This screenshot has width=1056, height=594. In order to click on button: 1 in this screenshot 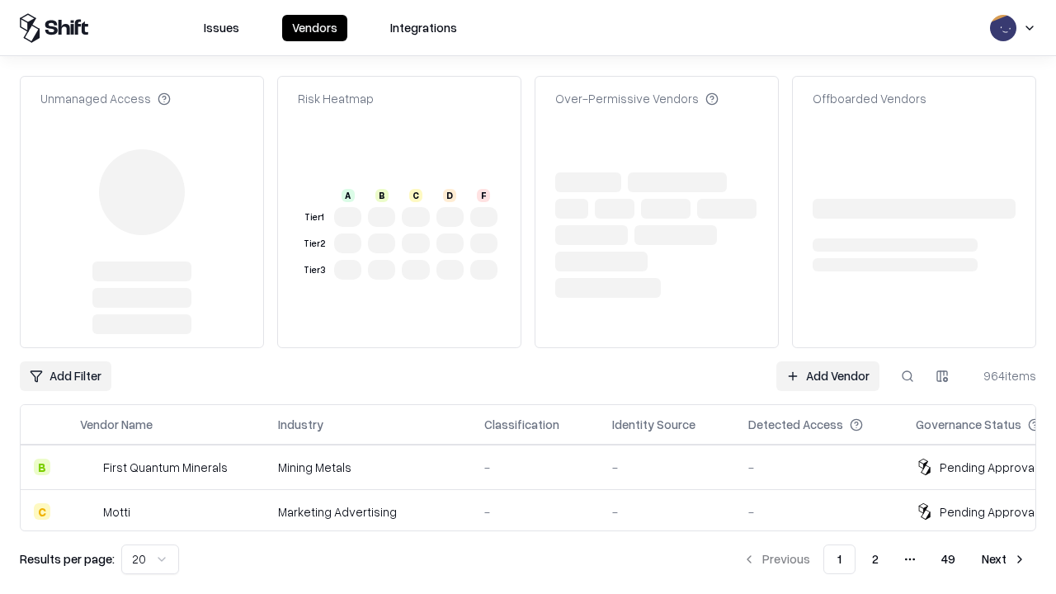, I will do `click(839, 559)`.